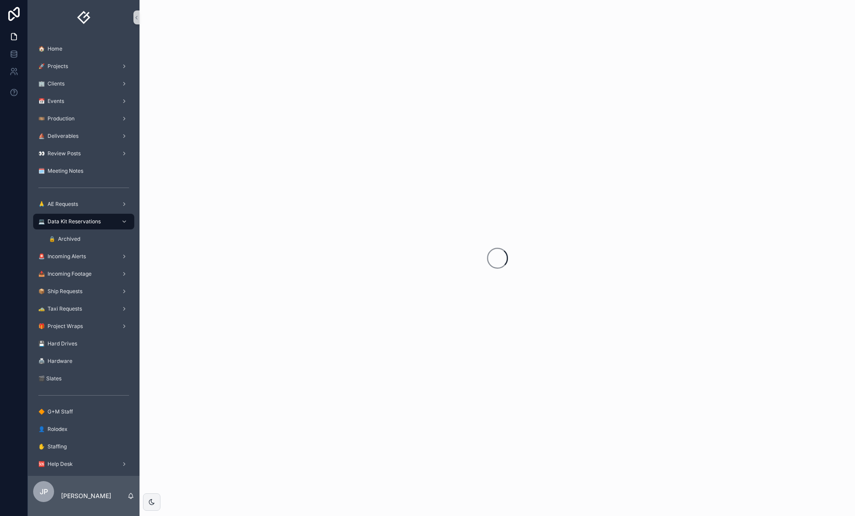 The height and width of the screenshot is (516, 855). Describe the element at coordinates (69, 221) in the screenshot. I see `span: 💻 Data Kit Reservations` at that location.